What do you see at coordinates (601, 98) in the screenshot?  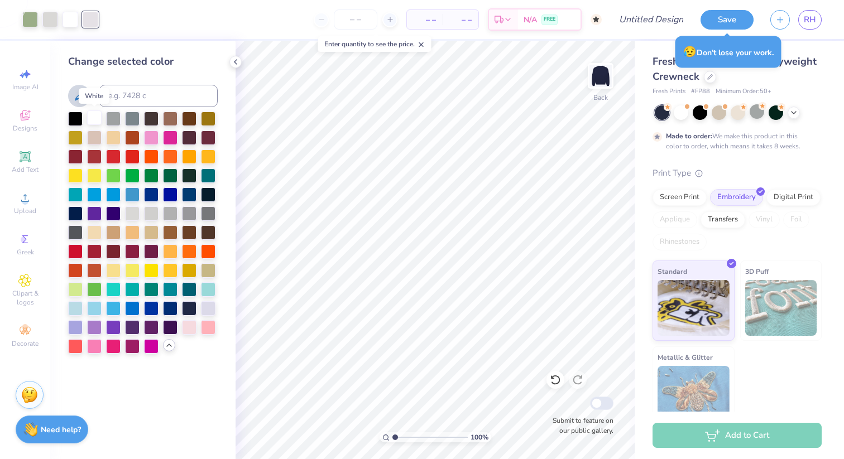 I see `div: Back` at bounding box center [601, 98].